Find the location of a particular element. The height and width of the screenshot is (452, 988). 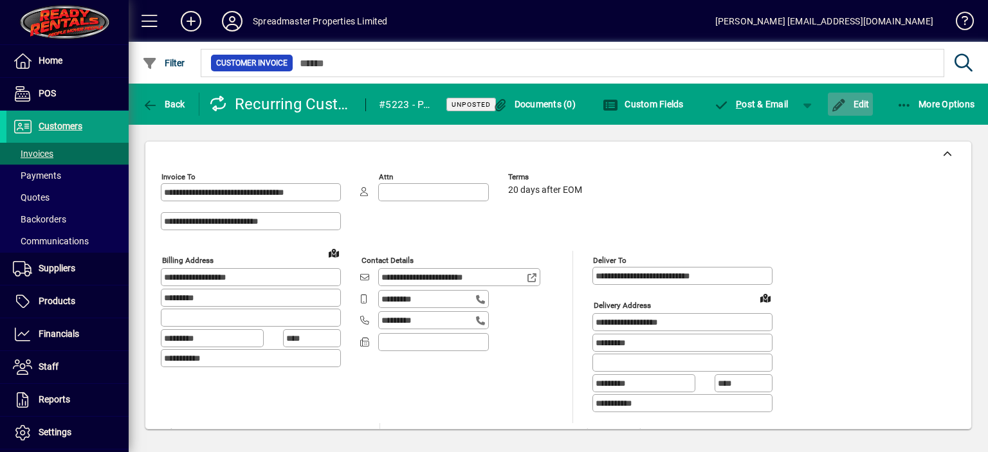

span: Payments is located at coordinates (37, 176).